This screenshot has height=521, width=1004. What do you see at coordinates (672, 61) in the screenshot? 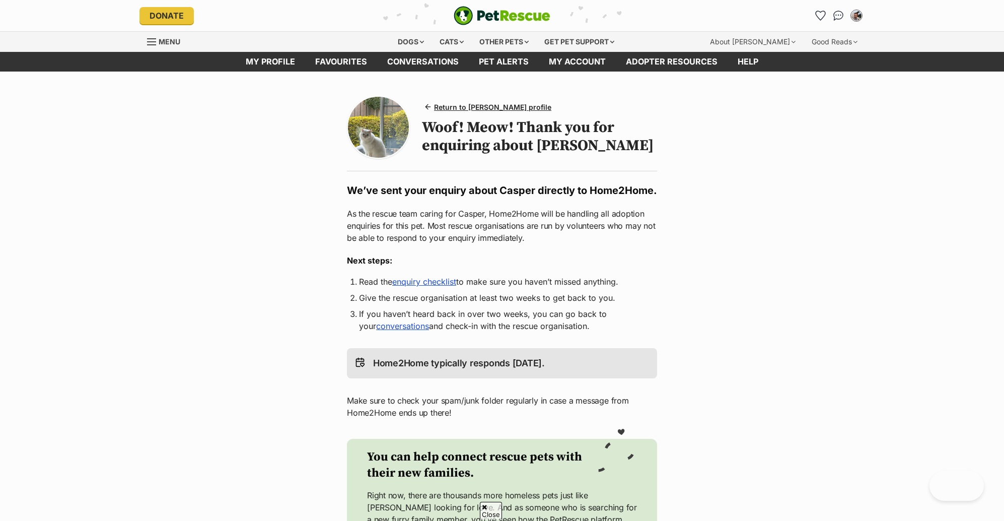
I see `a: Adopter resources` at bounding box center [672, 61].